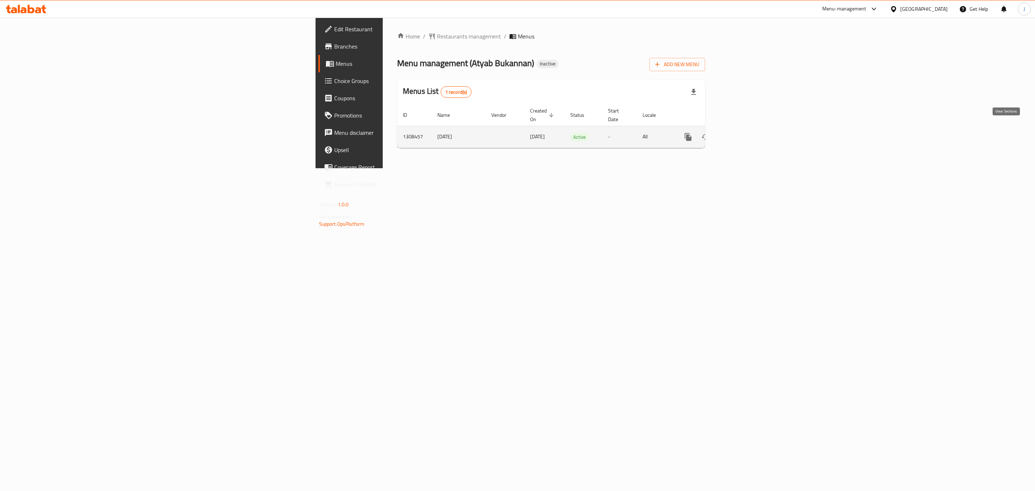  I want to click on span: Start Date, so click(618, 115).